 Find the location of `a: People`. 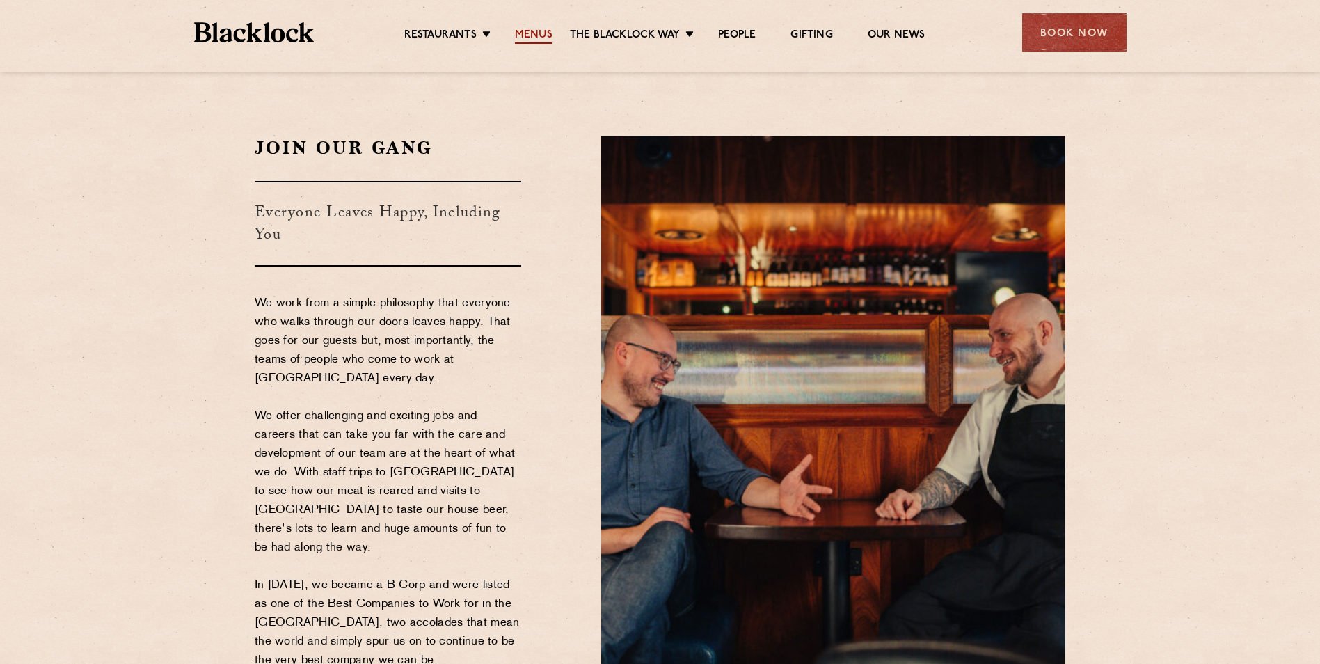

a: People is located at coordinates (737, 36).